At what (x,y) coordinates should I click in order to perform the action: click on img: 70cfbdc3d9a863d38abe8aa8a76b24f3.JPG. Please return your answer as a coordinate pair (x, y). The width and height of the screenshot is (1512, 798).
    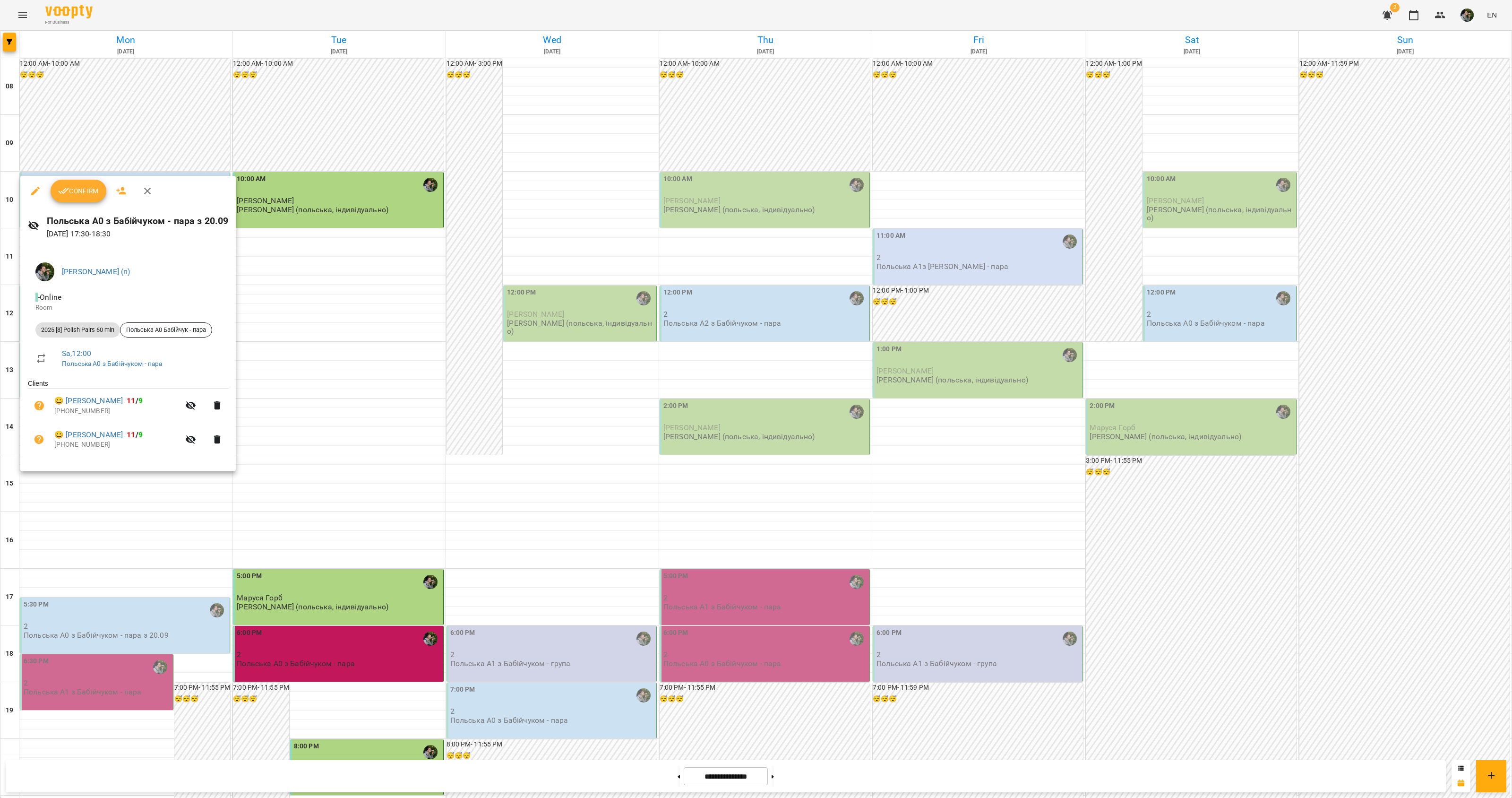
    Looking at the image, I should click on (45, 272).